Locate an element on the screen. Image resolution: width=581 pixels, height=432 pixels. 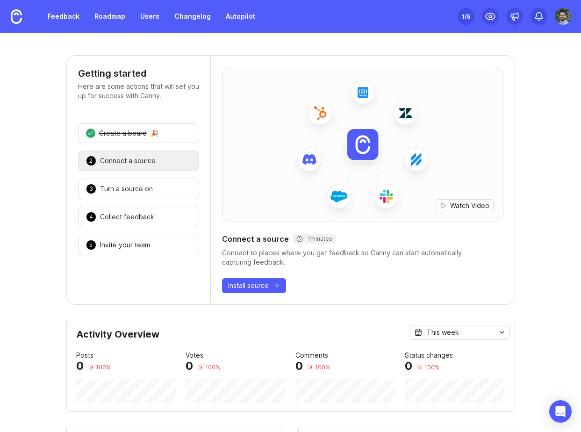
div: Votes is located at coordinates (195, 355).